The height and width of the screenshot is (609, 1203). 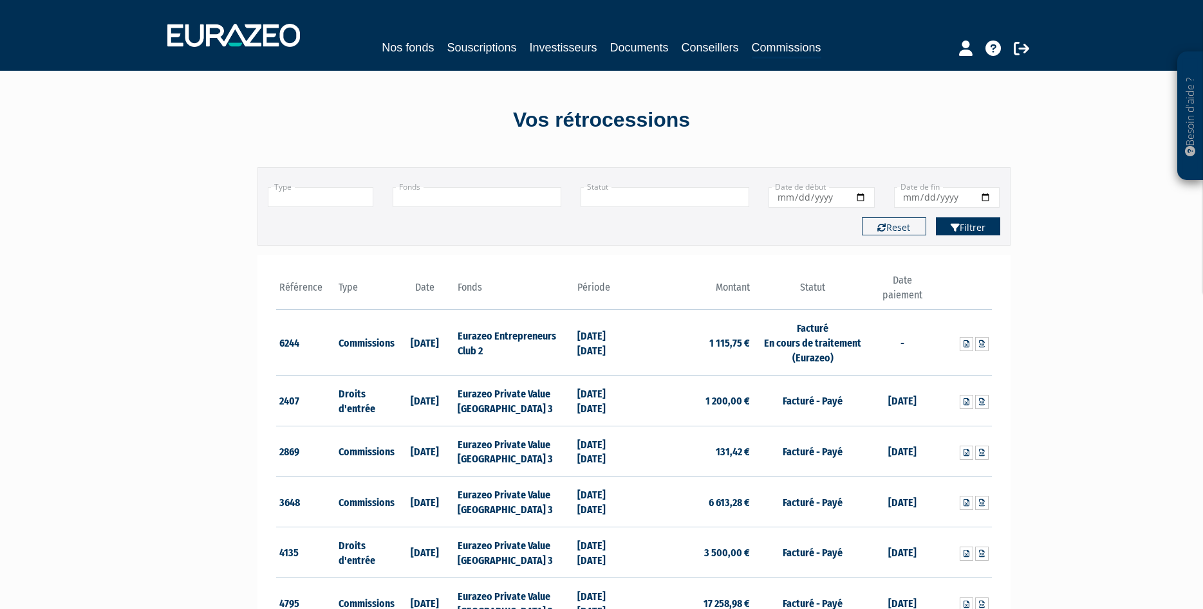 I want to click on a: Souscriptions, so click(x=481, y=48).